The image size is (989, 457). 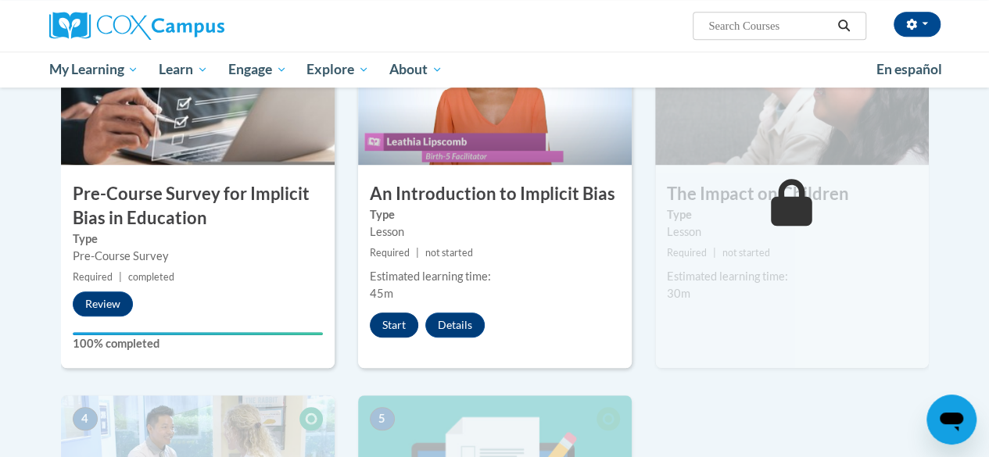 I want to click on div: Pre-Course Survey, so click(x=198, y=257).